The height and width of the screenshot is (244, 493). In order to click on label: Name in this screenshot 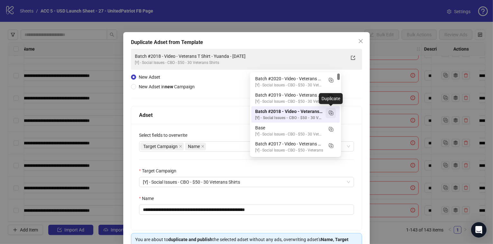, I will do `click(148, 199)`.